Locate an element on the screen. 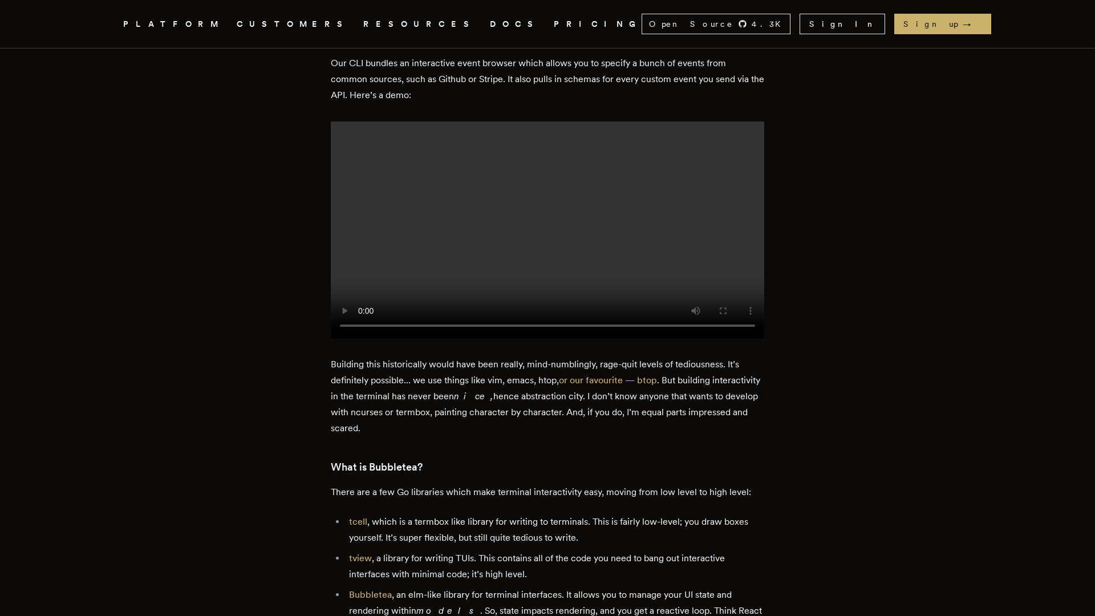  li: , a library for writing TUIs. This contains all of the code you need to bang out interactive inte... is located at coordinates (555, 566).